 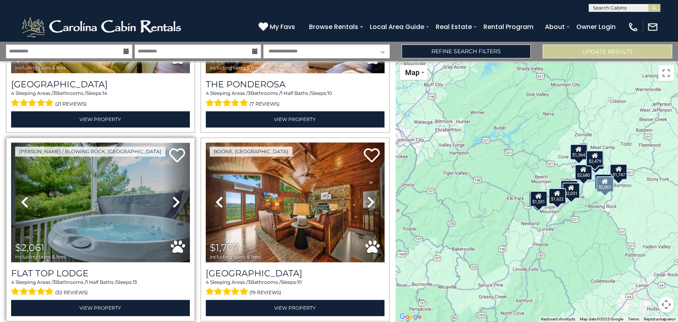 I want to click on div: $1,707, so click(x=596, y=161).